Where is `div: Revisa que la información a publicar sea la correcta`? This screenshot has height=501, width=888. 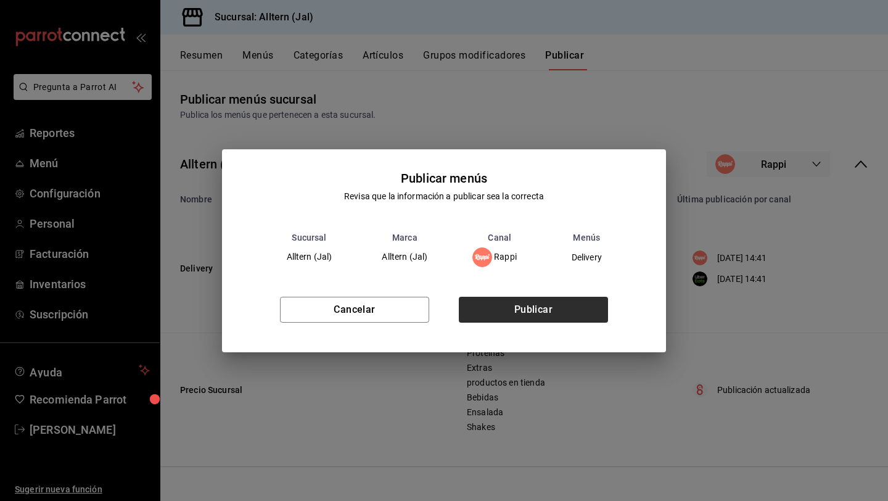 div: Revisa que la información a publicar sea la correcta is located at coordinates (444, 196).